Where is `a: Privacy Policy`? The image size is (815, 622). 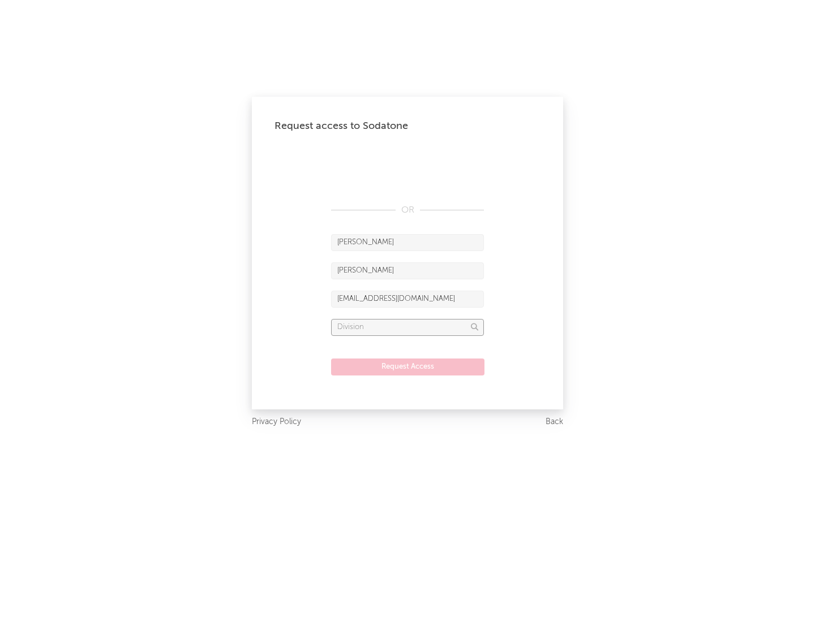
a: Privacy Policy is located at coordinates (276, 422).